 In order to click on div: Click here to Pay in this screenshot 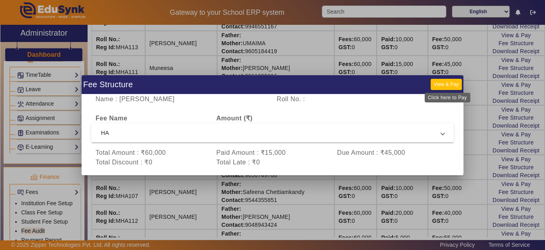, I will do `click(448, 98)`.